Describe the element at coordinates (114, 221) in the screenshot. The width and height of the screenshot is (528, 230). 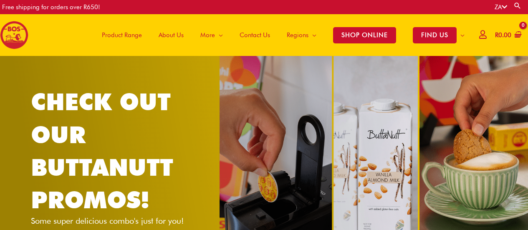
I see `p: Some super delicious combo's just for you!` at that location.